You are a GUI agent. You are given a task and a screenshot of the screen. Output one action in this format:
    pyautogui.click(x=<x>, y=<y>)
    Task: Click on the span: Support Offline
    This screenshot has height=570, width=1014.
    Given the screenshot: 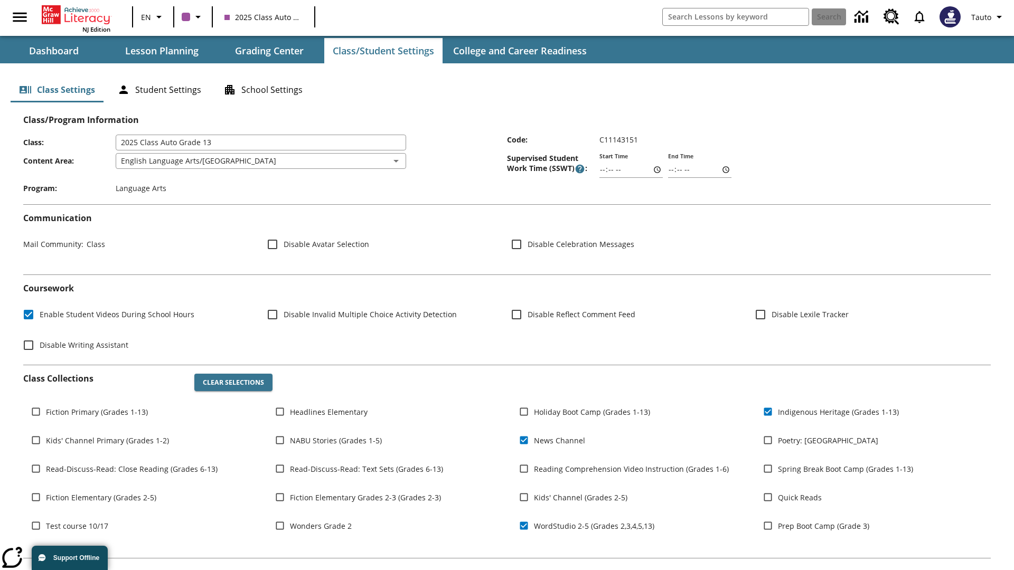 What is the action you would take?
    pyautogui.click(x=76, y=558)
    